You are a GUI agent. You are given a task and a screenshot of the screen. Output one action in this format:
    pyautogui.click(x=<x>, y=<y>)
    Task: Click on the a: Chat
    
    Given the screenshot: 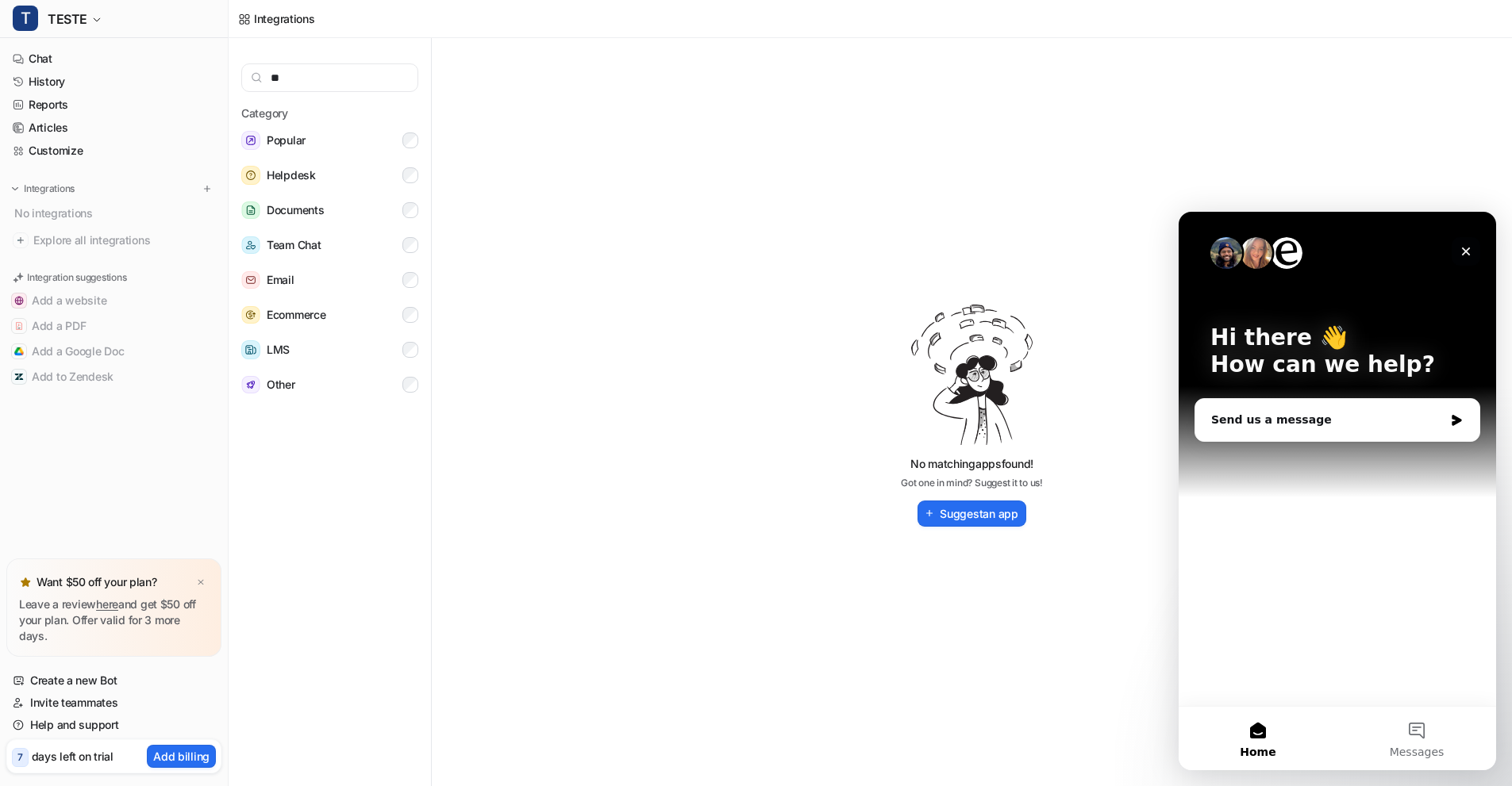 What is the action you would take?
    pyautogui.click(x=113, y=59)
    